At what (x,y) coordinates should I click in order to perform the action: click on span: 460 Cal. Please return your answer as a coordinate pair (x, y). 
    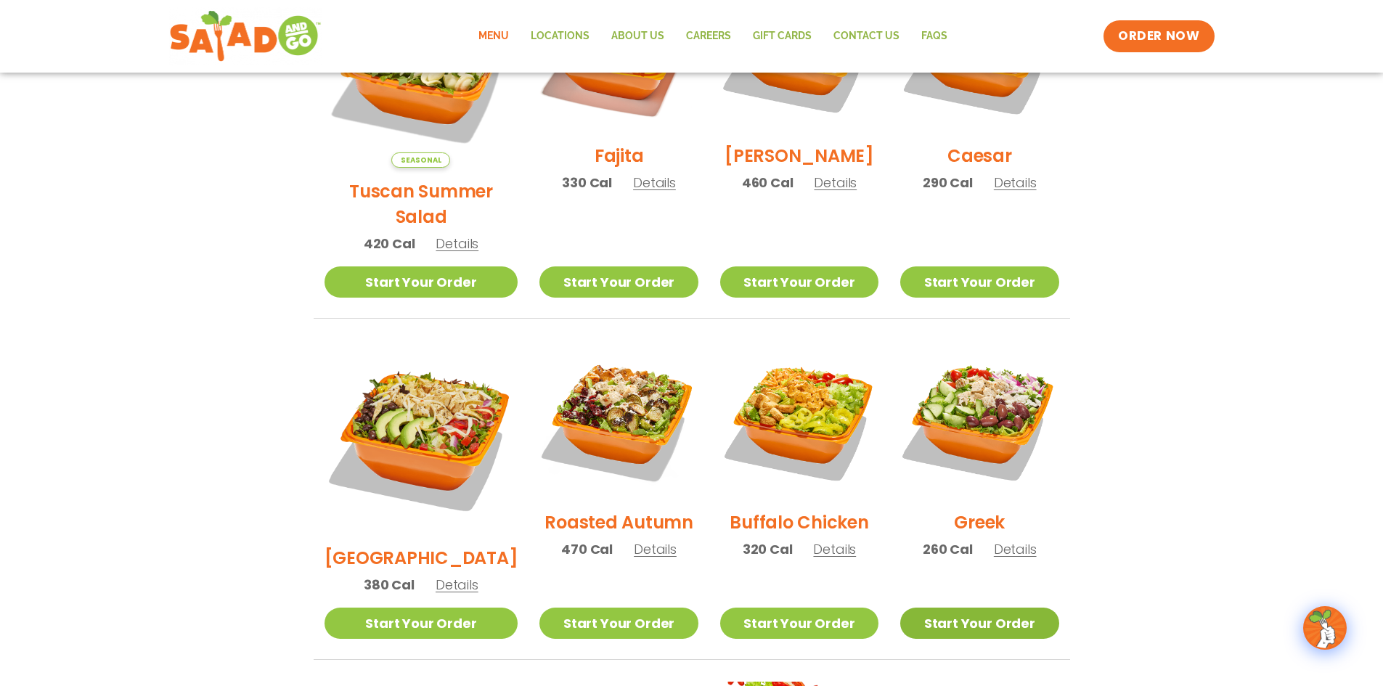
    Looking at the image, I should click on (767, 182).